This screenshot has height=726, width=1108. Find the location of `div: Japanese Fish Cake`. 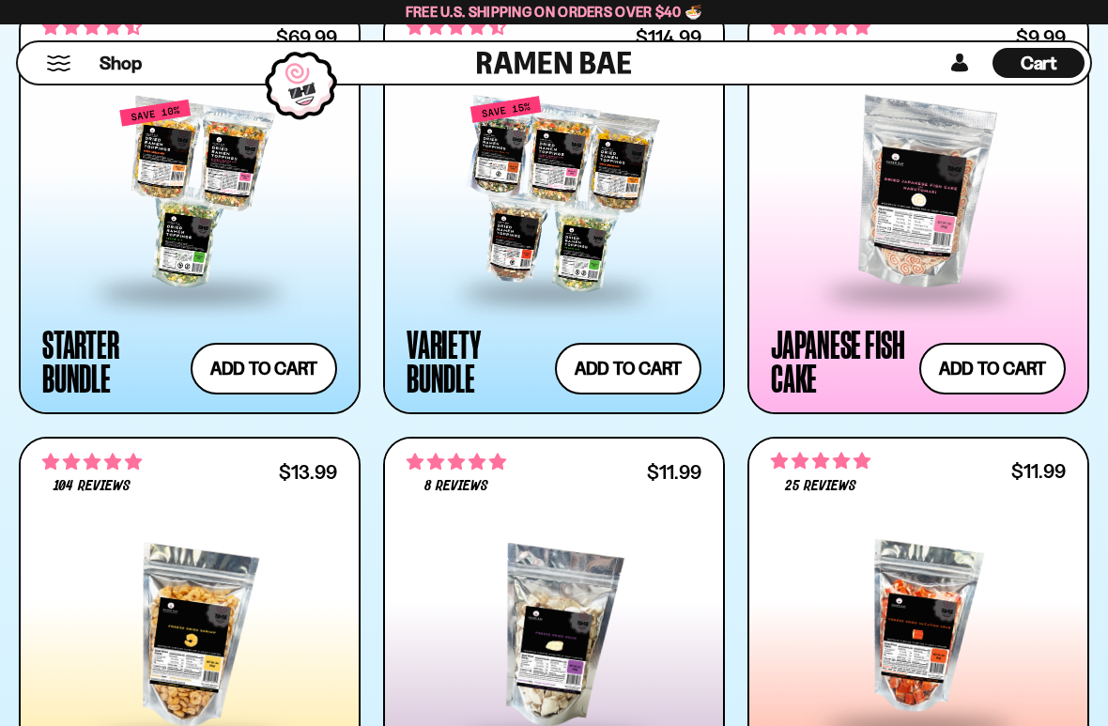

div: Japanese Fish Cake is located at coordinates (840, 361).